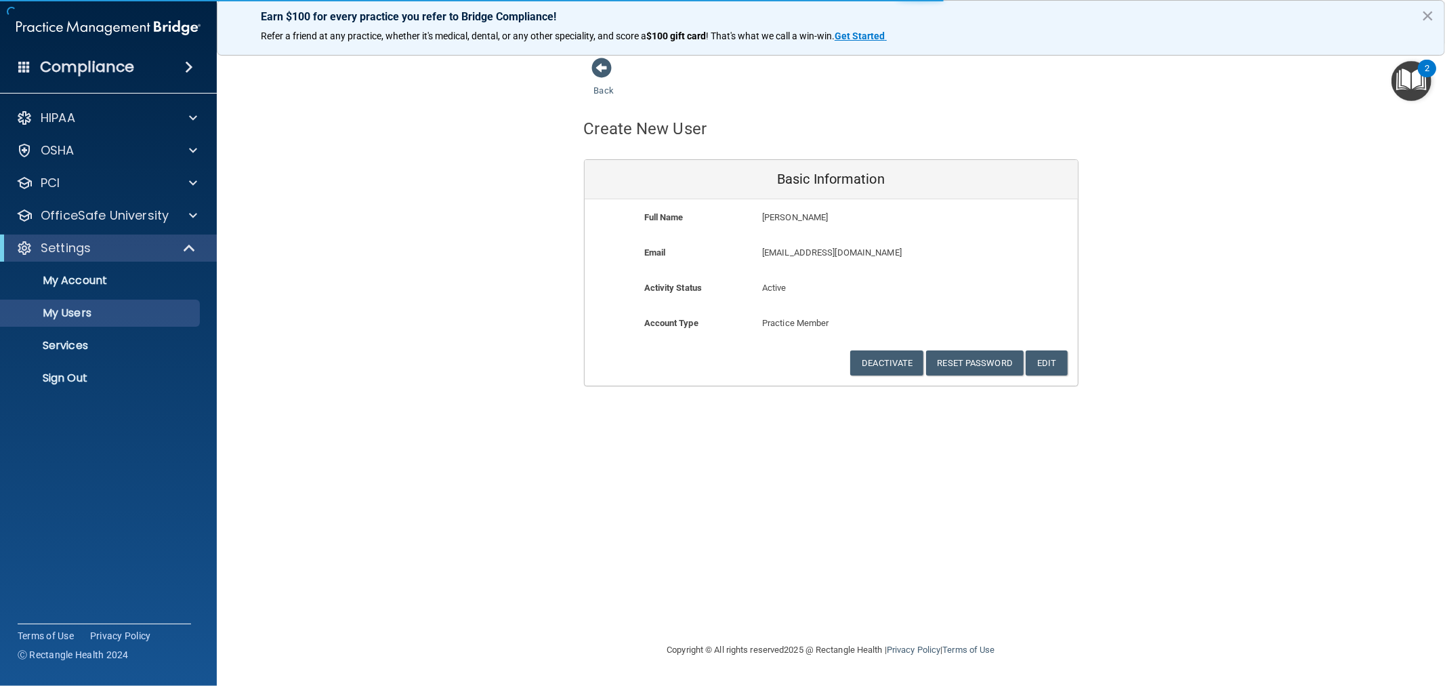  Describe the element at coordinates (860, 36) in the screenshot. I see `strong: Get Started` at that location.